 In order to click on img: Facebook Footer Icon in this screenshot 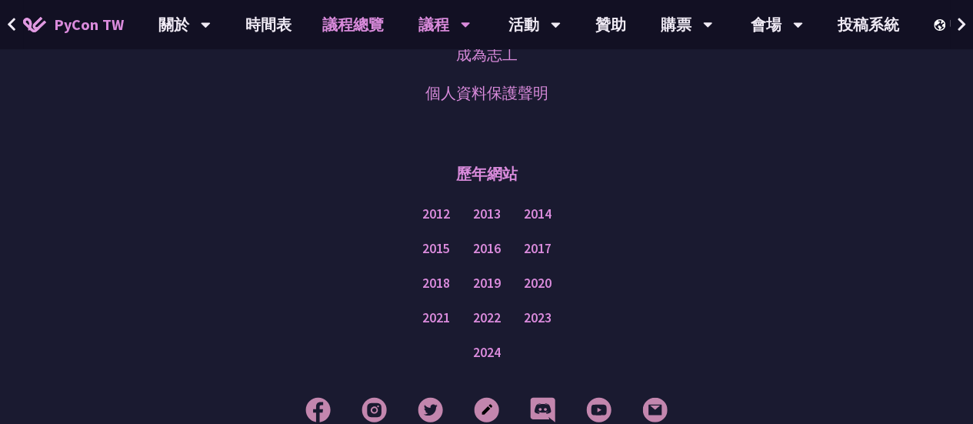, I will do `click(318, 409)`.